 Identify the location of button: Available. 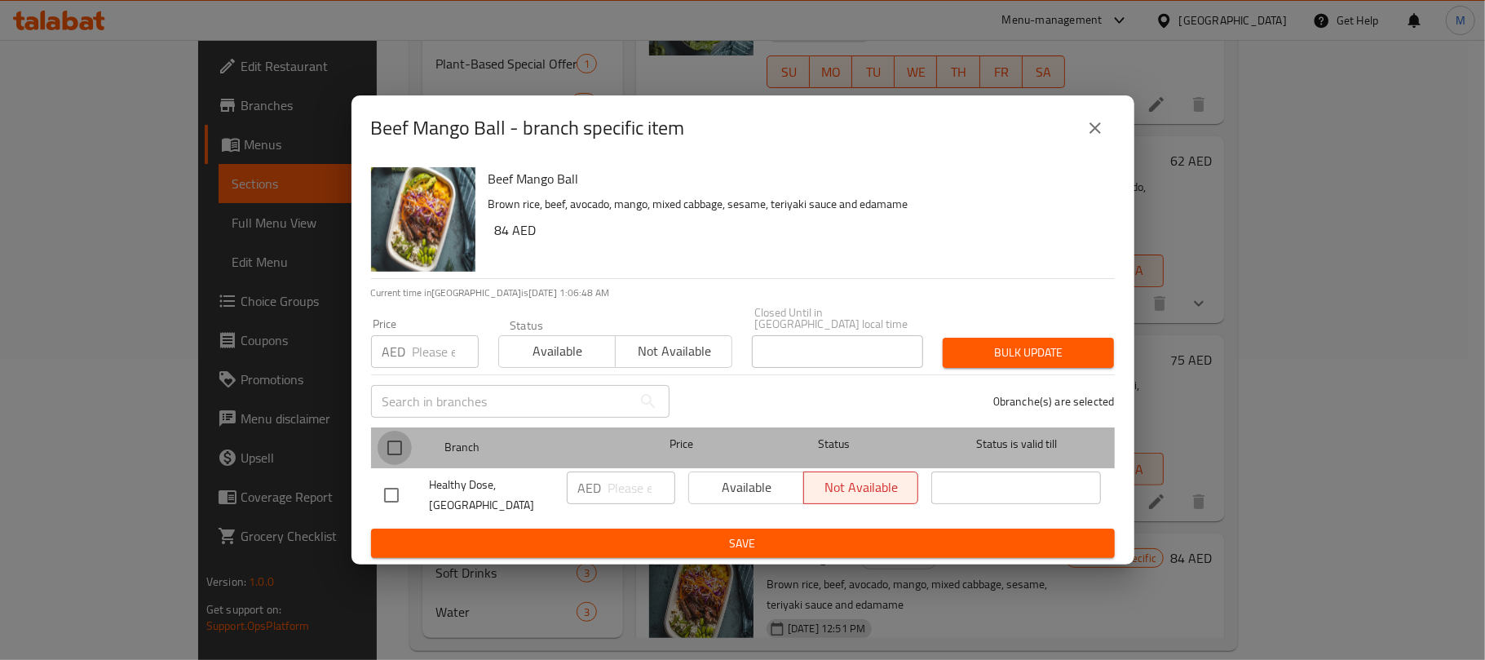
(557, 352).